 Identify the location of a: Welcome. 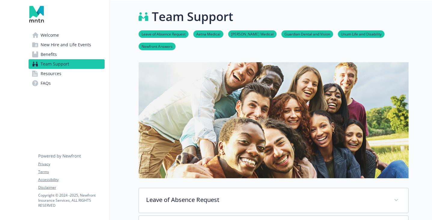
(66, 35).